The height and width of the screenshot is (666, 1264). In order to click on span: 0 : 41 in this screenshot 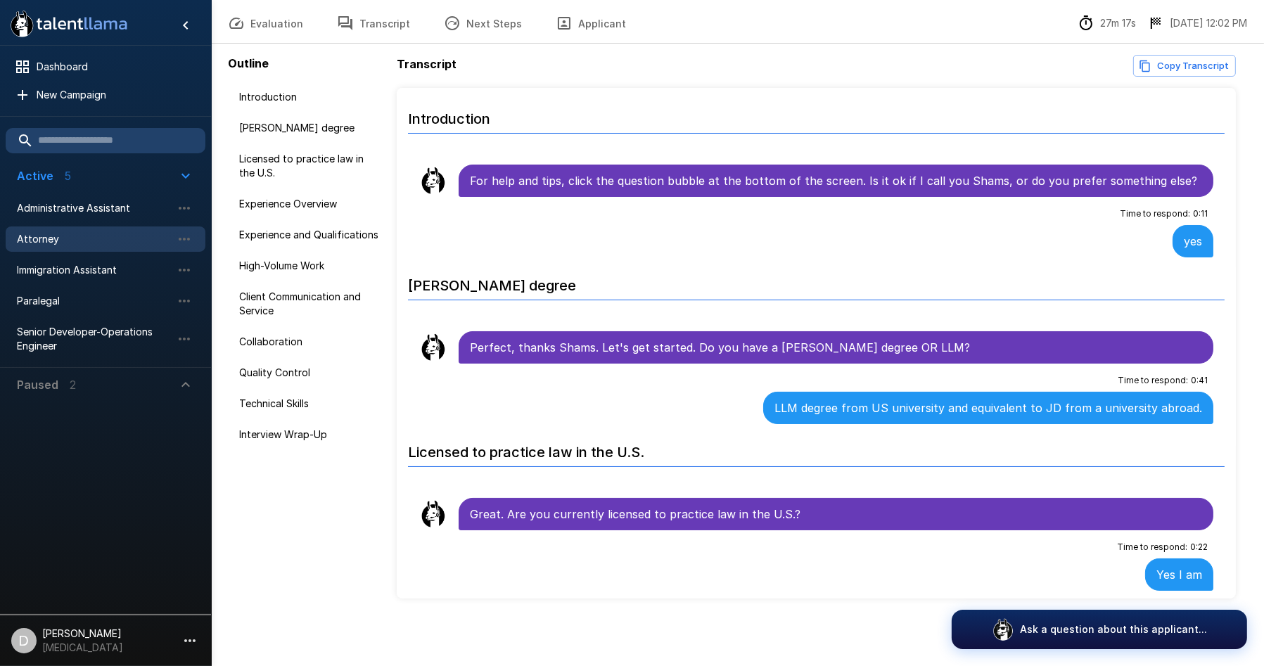, I will do `click(1200, 381)`.